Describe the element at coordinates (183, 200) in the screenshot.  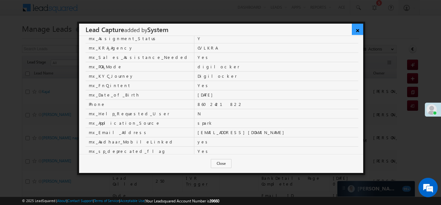
I see `span: Your Leadsquared Account Number is` at that location.